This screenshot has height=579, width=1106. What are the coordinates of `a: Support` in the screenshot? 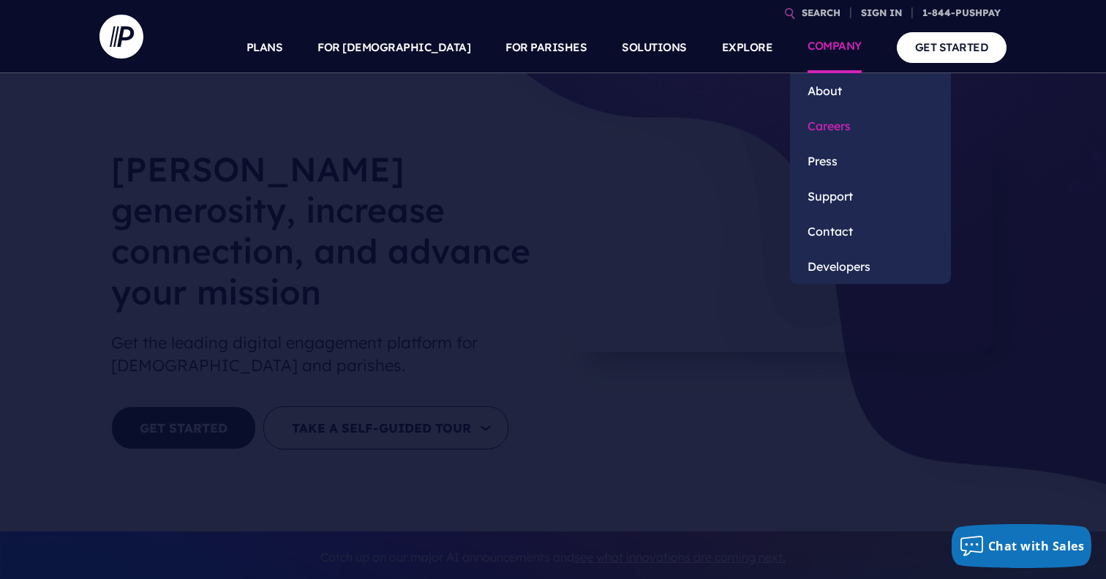 It's located at (870, 196).